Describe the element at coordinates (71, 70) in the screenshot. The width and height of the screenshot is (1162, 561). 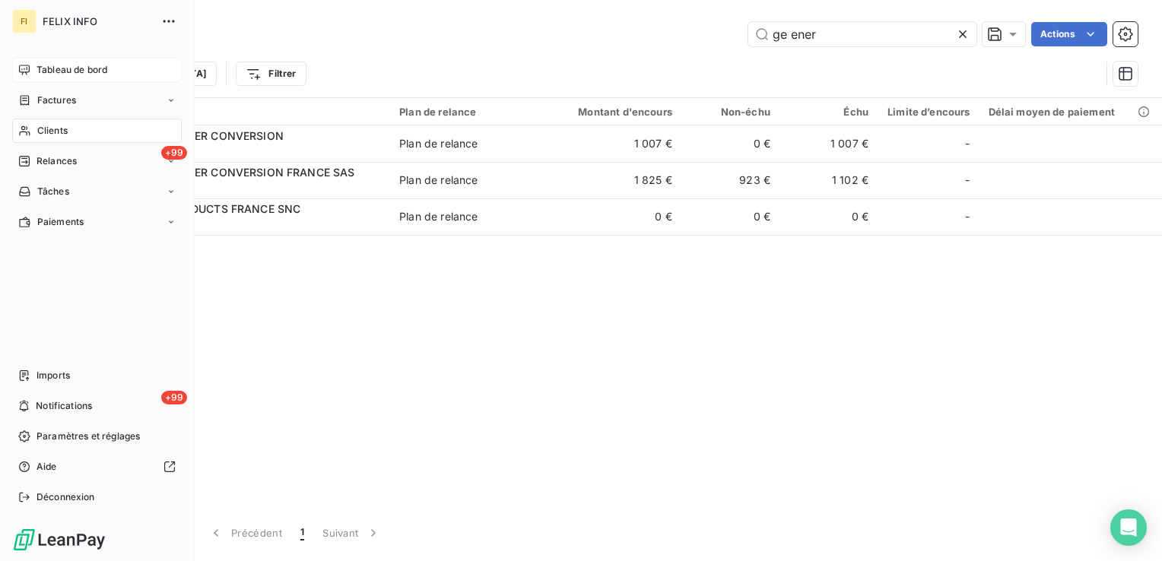
I see `span: Tableau de bord` at that location.